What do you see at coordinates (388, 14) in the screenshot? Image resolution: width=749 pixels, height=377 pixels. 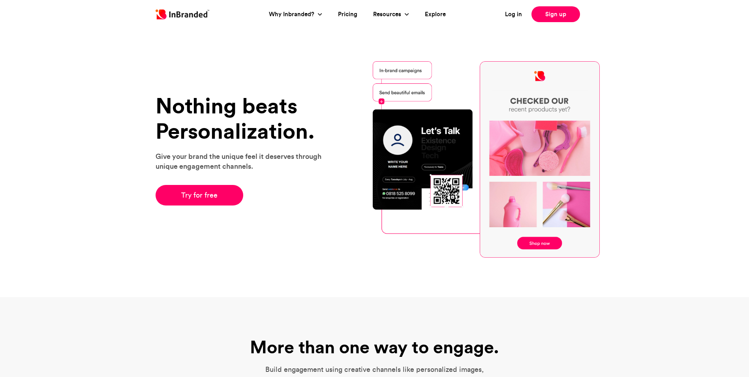 I see `a: Resources` at bounding box center [388, 14].